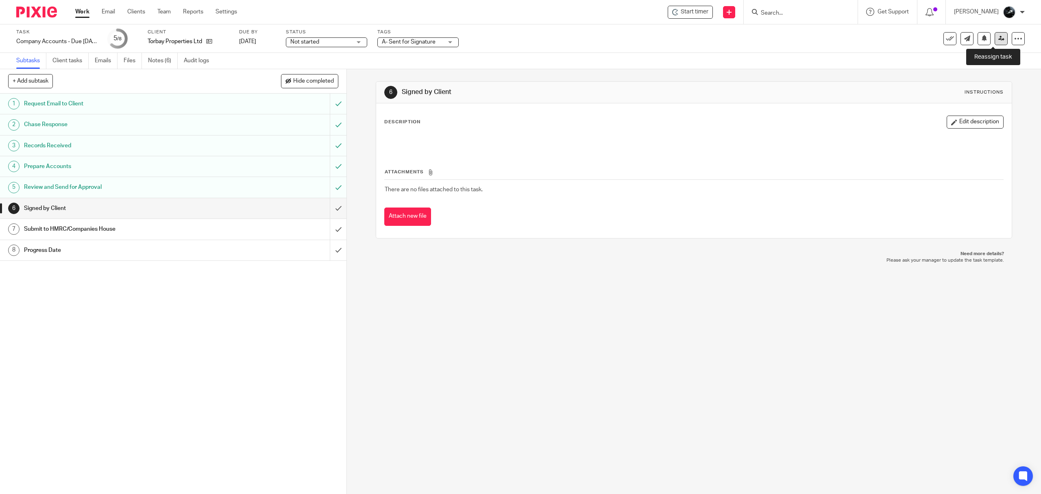  Describe the element at coordinates (402, 122) in the screenshot. I see `p: Description` at that location.